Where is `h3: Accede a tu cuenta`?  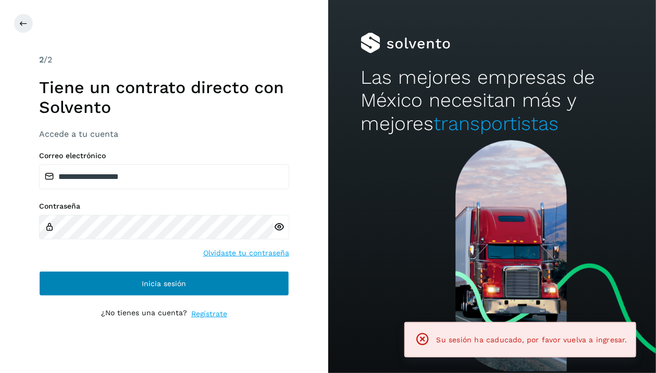
h3: Accede a tu cuenta is located at coordinates (164, 134).